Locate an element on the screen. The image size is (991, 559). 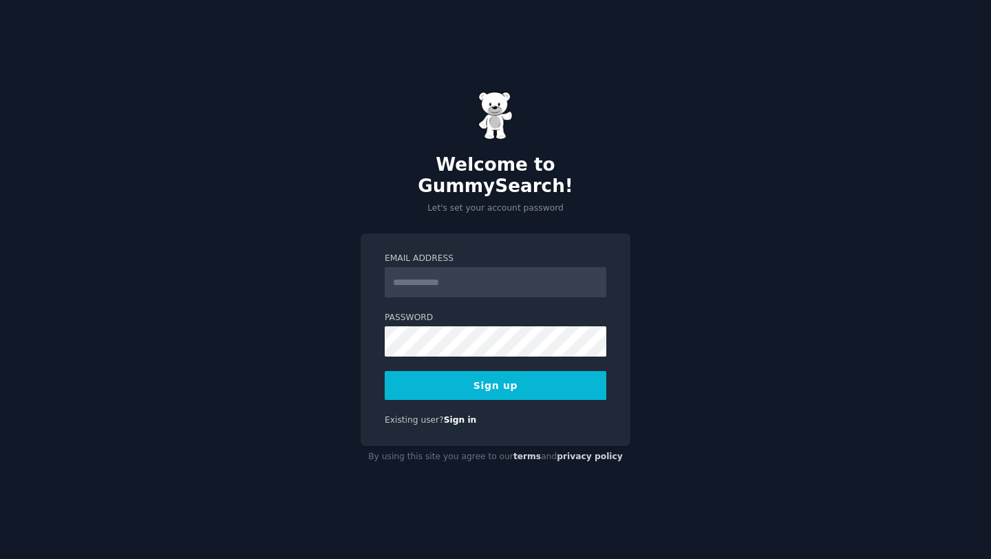
h2: Welcome to GummySearch! is located at coordinates (495, 175).